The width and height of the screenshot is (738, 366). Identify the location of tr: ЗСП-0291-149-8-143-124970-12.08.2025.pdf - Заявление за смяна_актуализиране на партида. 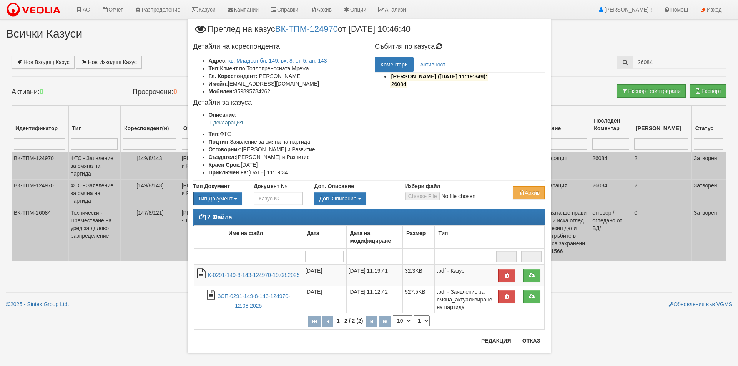
(369, 300).